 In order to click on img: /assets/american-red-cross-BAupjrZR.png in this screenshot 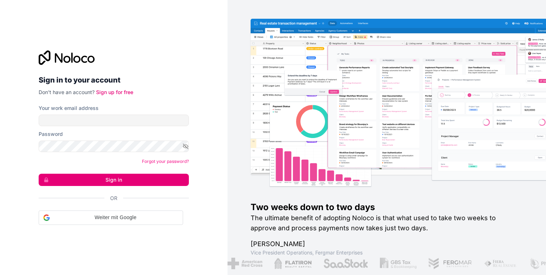, I will do `click(245, 264)`.